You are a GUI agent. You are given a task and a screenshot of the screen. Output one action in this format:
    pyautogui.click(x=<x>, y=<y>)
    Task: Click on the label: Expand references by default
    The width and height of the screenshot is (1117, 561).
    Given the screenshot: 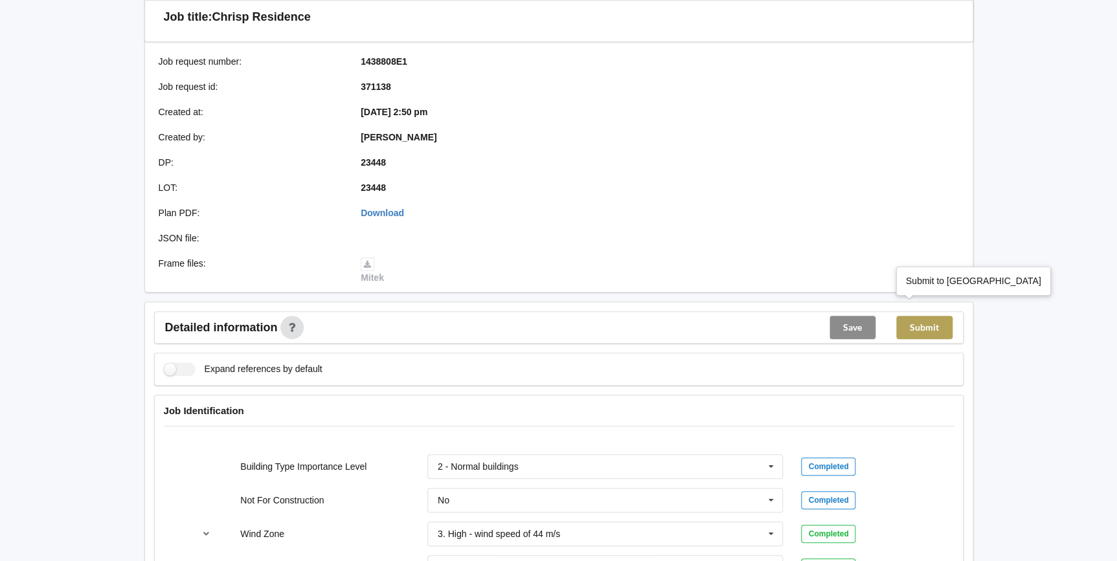 What is the action you would take?
    pyautogui.click(x=243, y=369)
    